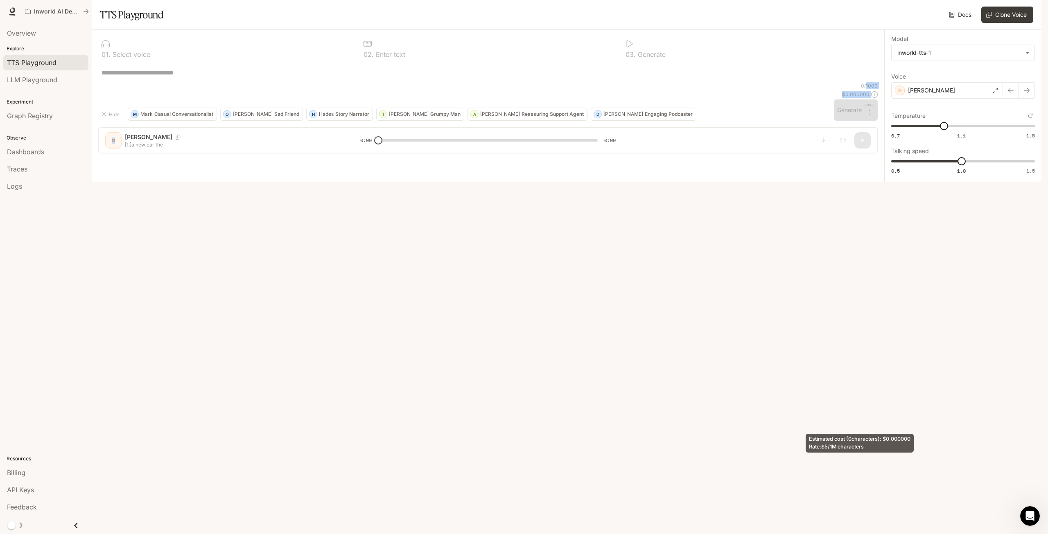  What do you see at coordinates (961, 136) in the screenshot?
I see `span: 1.1` at bounding box center [961, 136].